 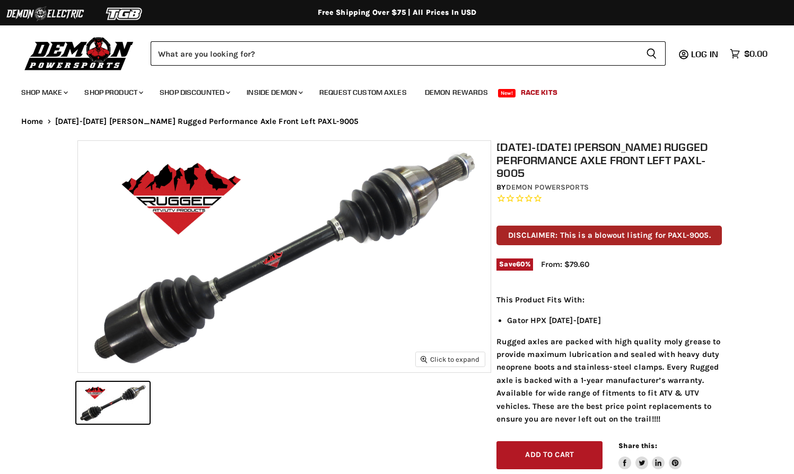 I want to click on img: Demon Electric Logo 2, so click(x=45, y=14).